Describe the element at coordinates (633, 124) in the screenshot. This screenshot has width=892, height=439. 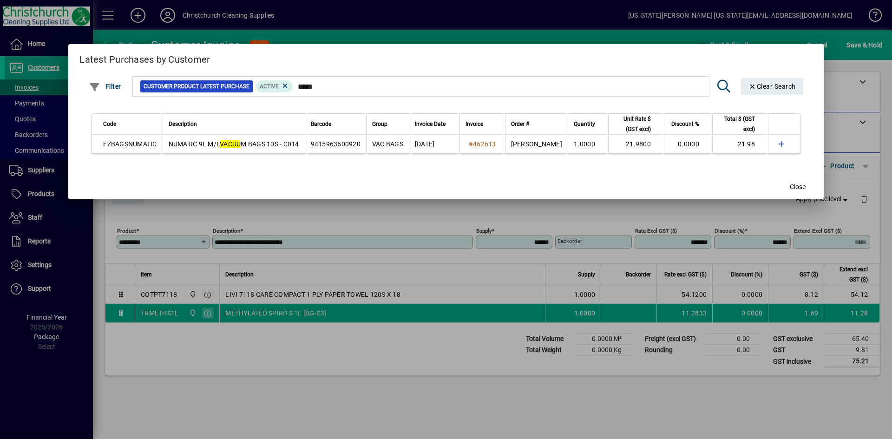
I see `span: Unit Rate $ (GST excl)` at that location.